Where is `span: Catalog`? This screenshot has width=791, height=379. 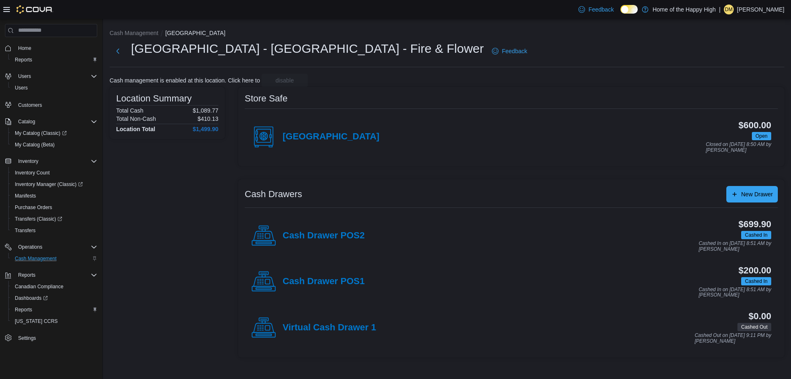
span: Catalog is located at coordinates (26, 122).